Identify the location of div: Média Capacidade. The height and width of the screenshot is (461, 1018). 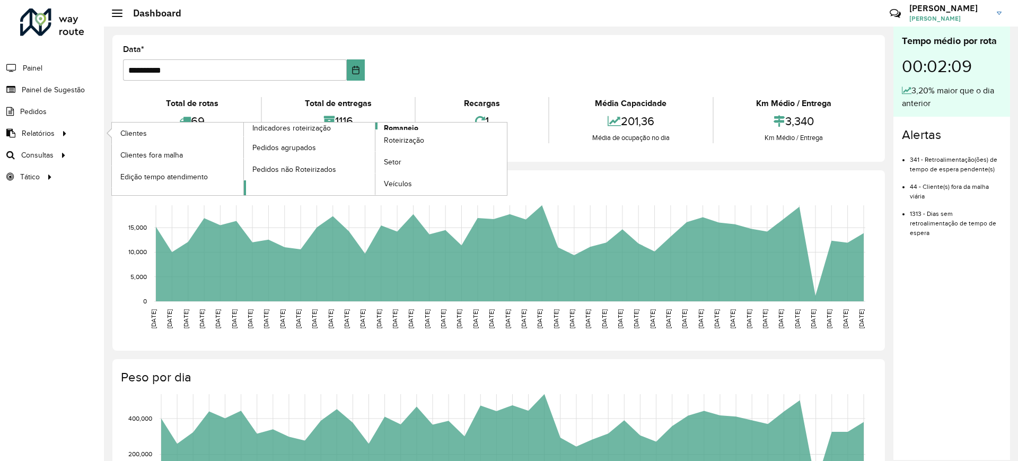
(630, 103).